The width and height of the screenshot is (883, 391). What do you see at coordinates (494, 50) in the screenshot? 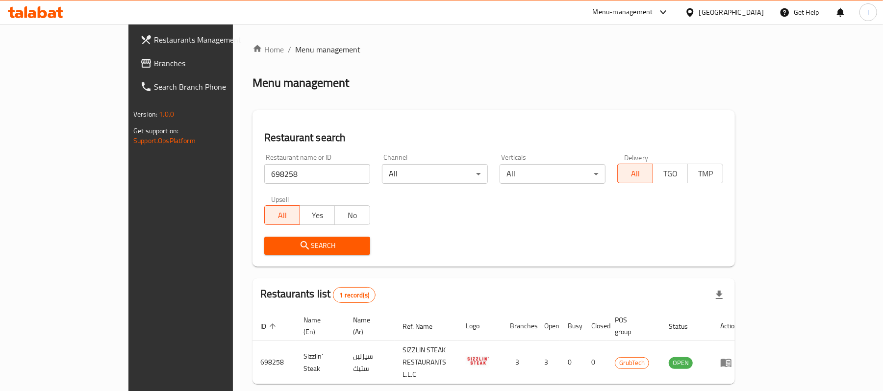
I see `nav: breadcrumb` at bounding box center [494, 50].